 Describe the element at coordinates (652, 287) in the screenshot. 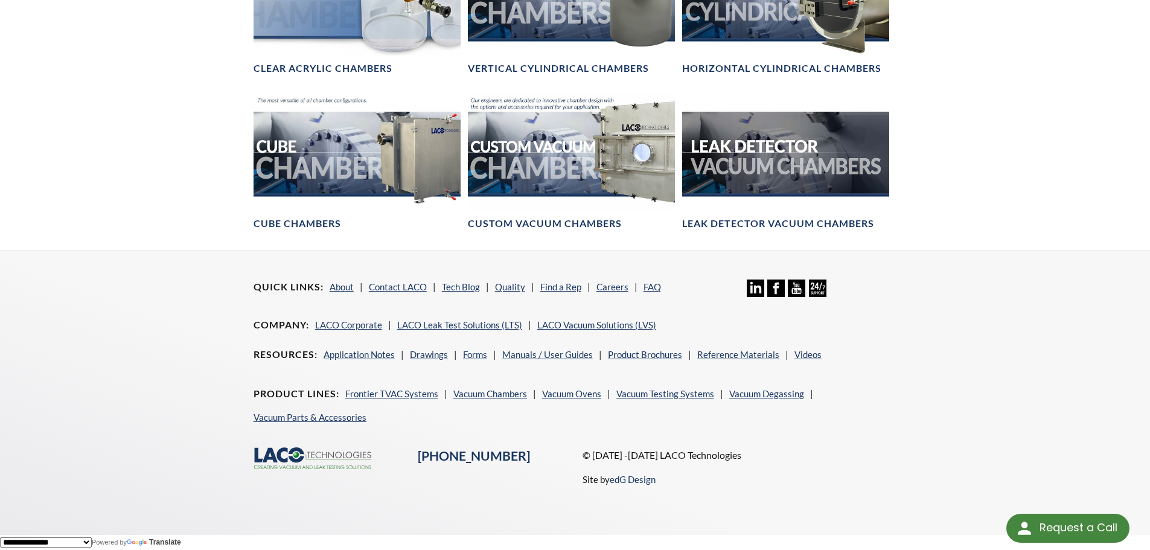

I see `a: FAQ` at that location.